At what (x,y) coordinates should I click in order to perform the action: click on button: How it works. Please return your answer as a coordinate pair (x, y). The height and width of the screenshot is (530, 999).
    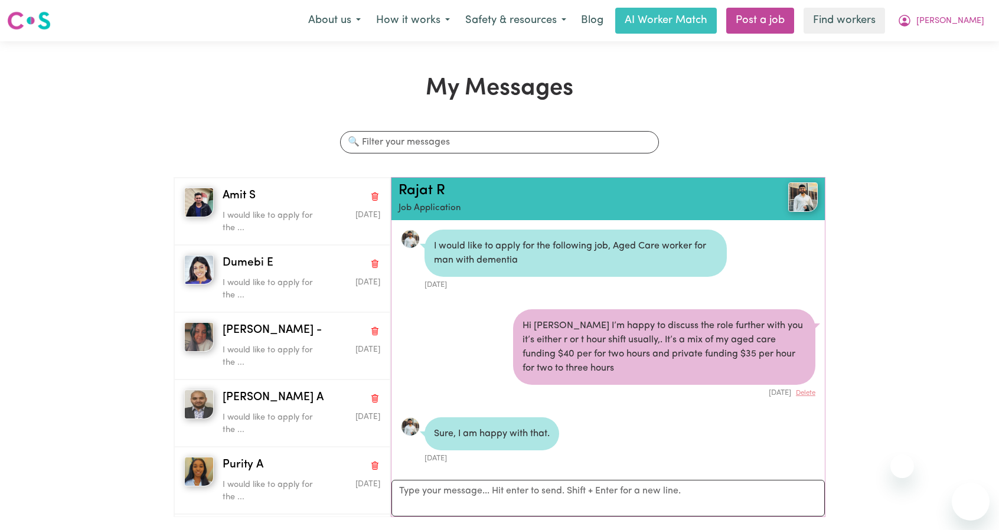
    Looking at the image, I should click on (413, 21).